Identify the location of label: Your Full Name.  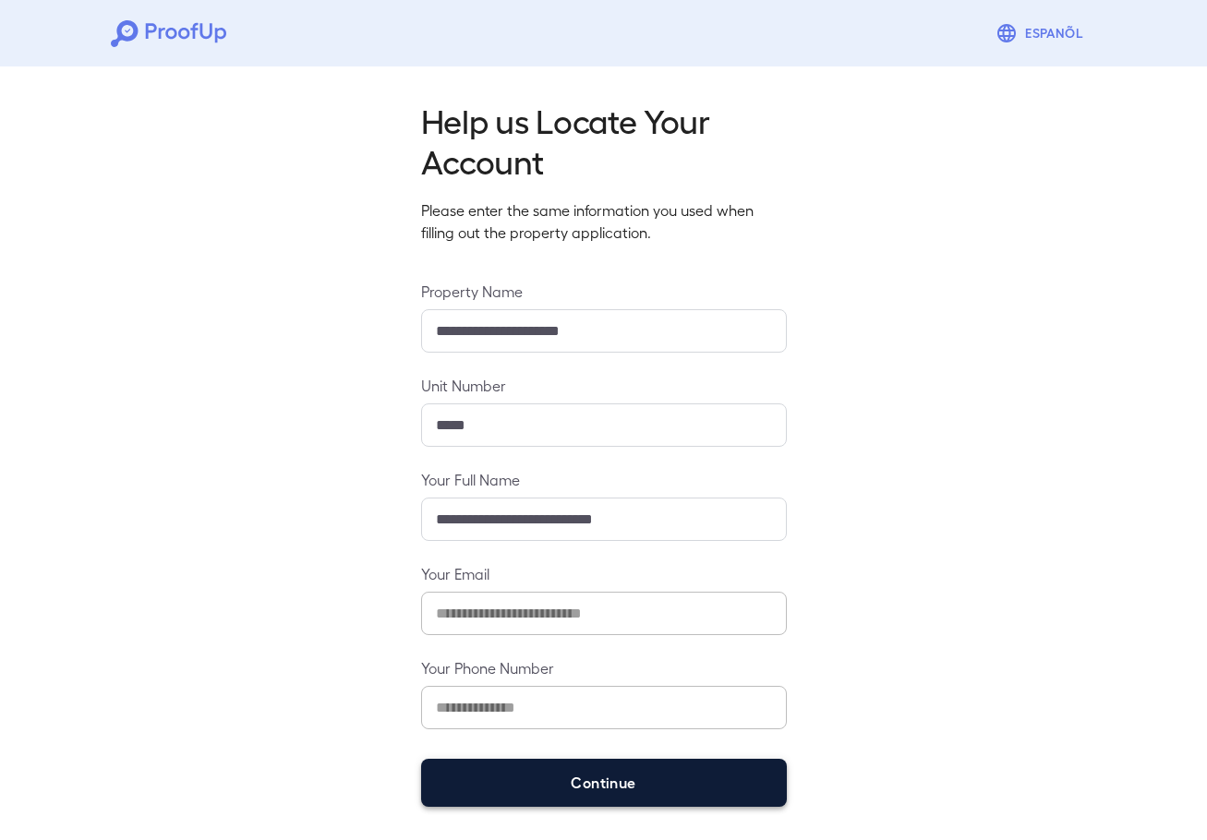
(604, 479).